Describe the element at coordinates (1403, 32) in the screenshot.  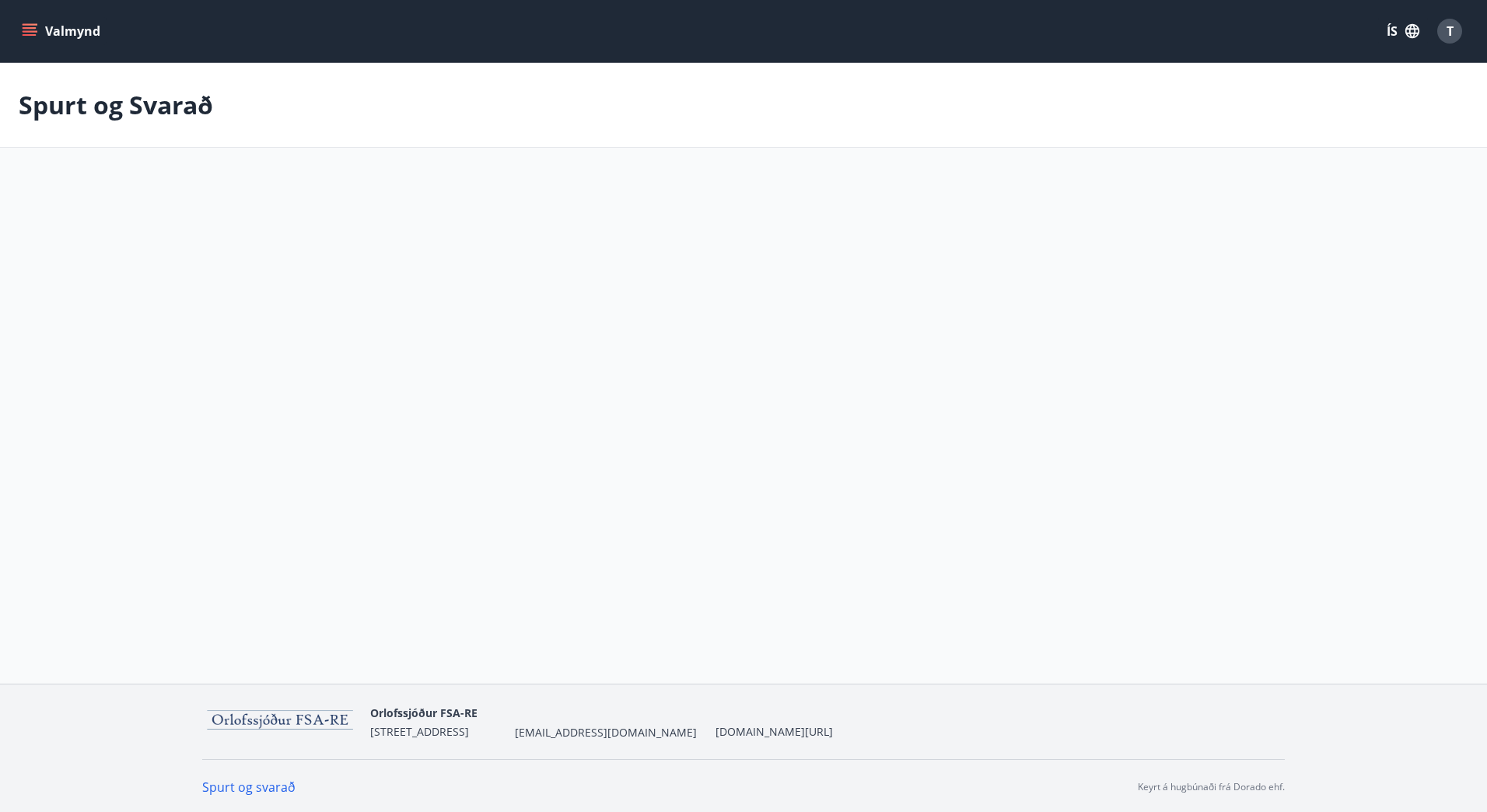
I see `button: ÍS` at that location.